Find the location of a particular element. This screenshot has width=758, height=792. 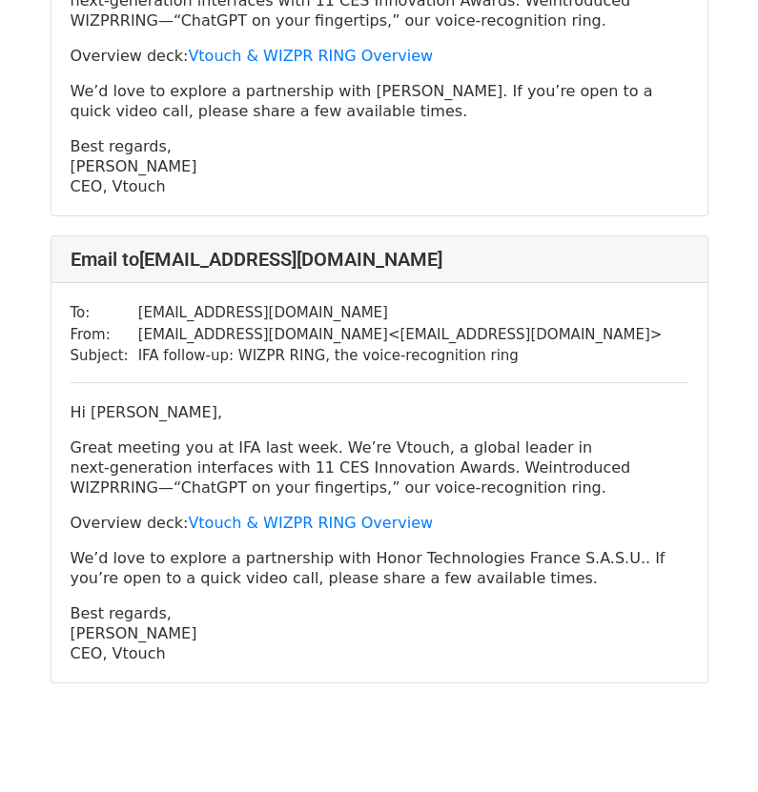

td: Subject: is located at coordinates (104, 356).